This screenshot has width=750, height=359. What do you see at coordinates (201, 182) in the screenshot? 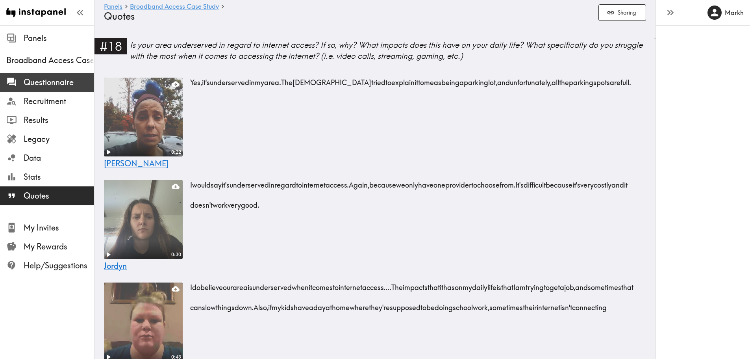
I see `span: would` at bounding box center [201, 182].